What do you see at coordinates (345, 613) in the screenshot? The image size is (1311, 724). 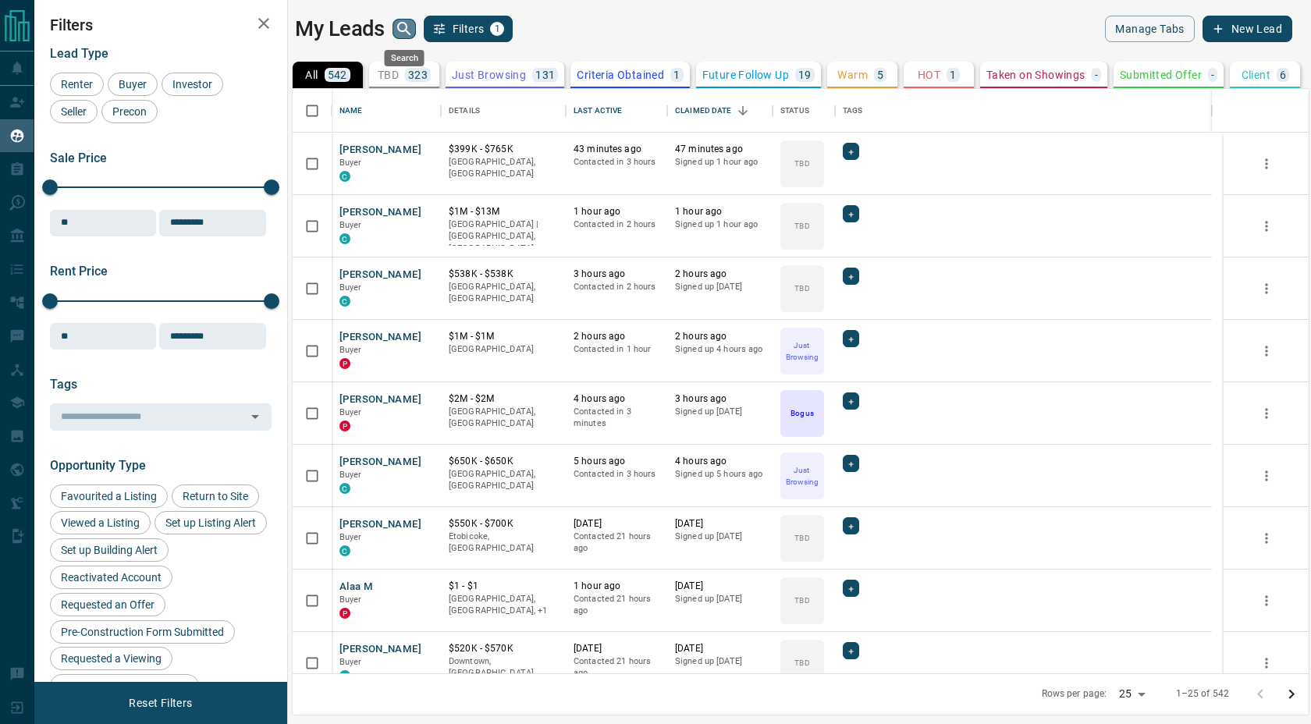 I see `div: property.ca` at bounding box center [345, 613].